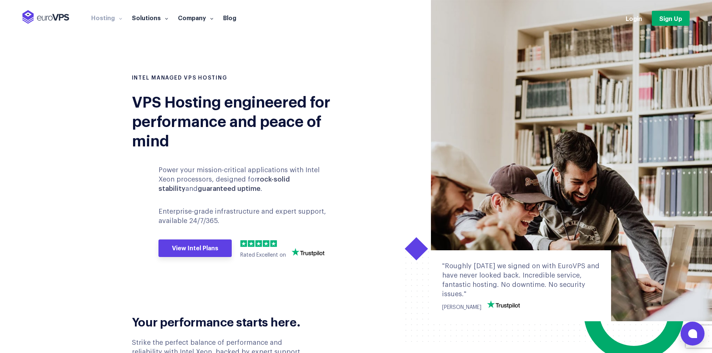  Describe the element at coordinates (247, 180) in the screenshot. I see `p: Power your mission-critical applications with Intel Xeon processors, designed for and .` at that location.